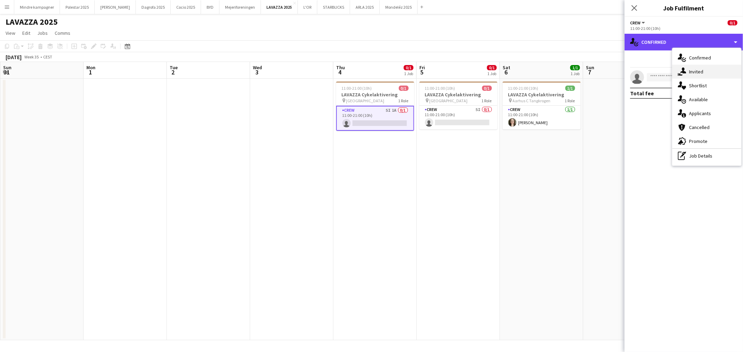 This screenshot has height=352, width=743. What do you see at coordinates (279, 7) in the screenshot?
I see `button: LAVAZZA 2025` at bounding box center [279, 7].